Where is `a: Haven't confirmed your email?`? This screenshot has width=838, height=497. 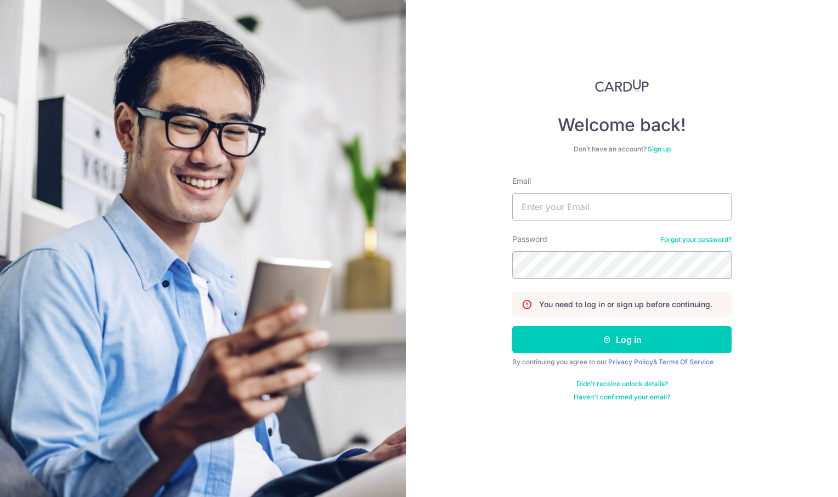
a: Haven't confirmed your email? is located at coordinates (622, 397).